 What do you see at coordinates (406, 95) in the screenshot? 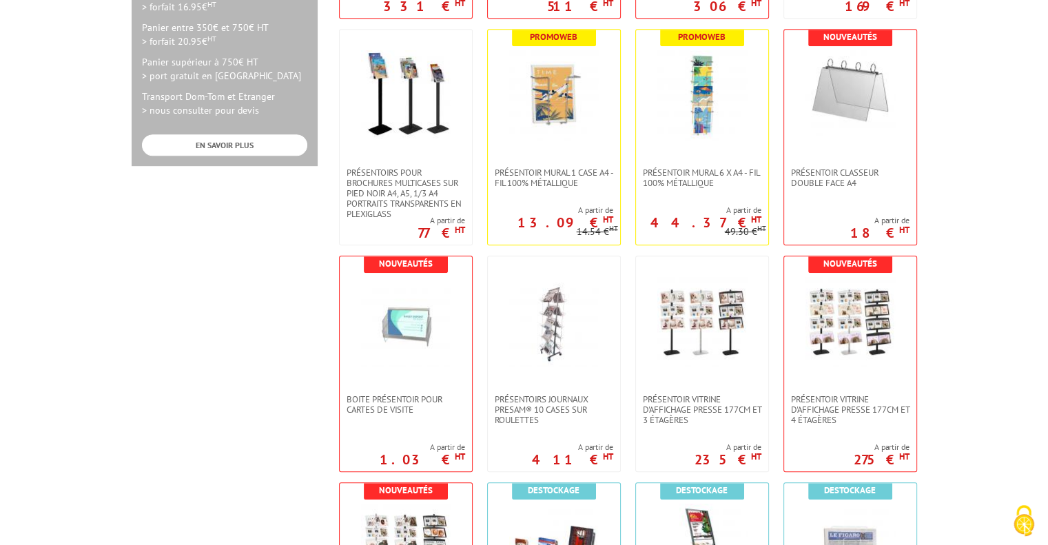
I see `img: Présentoirs pour brochures multicases sur pied NOIR A4, A5, 1/3 A4 Portraits transparents en plex...` at bounding box center [406, 95].